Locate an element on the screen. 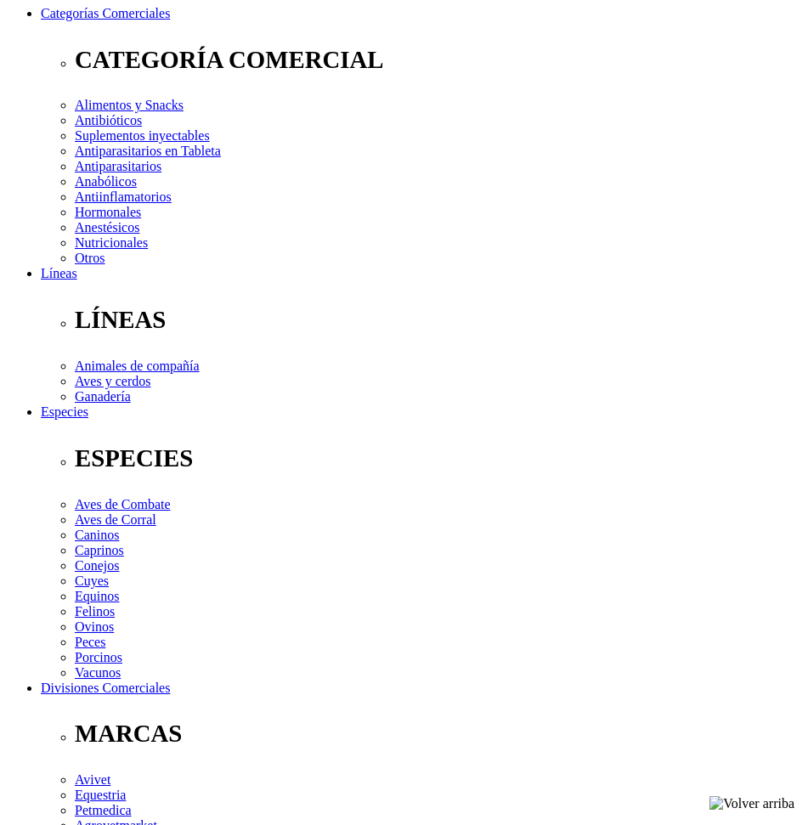 Image resolution: width=808 pixels, height=825 pixels. span: Aves de Corral is located at coordinates (115, 519).